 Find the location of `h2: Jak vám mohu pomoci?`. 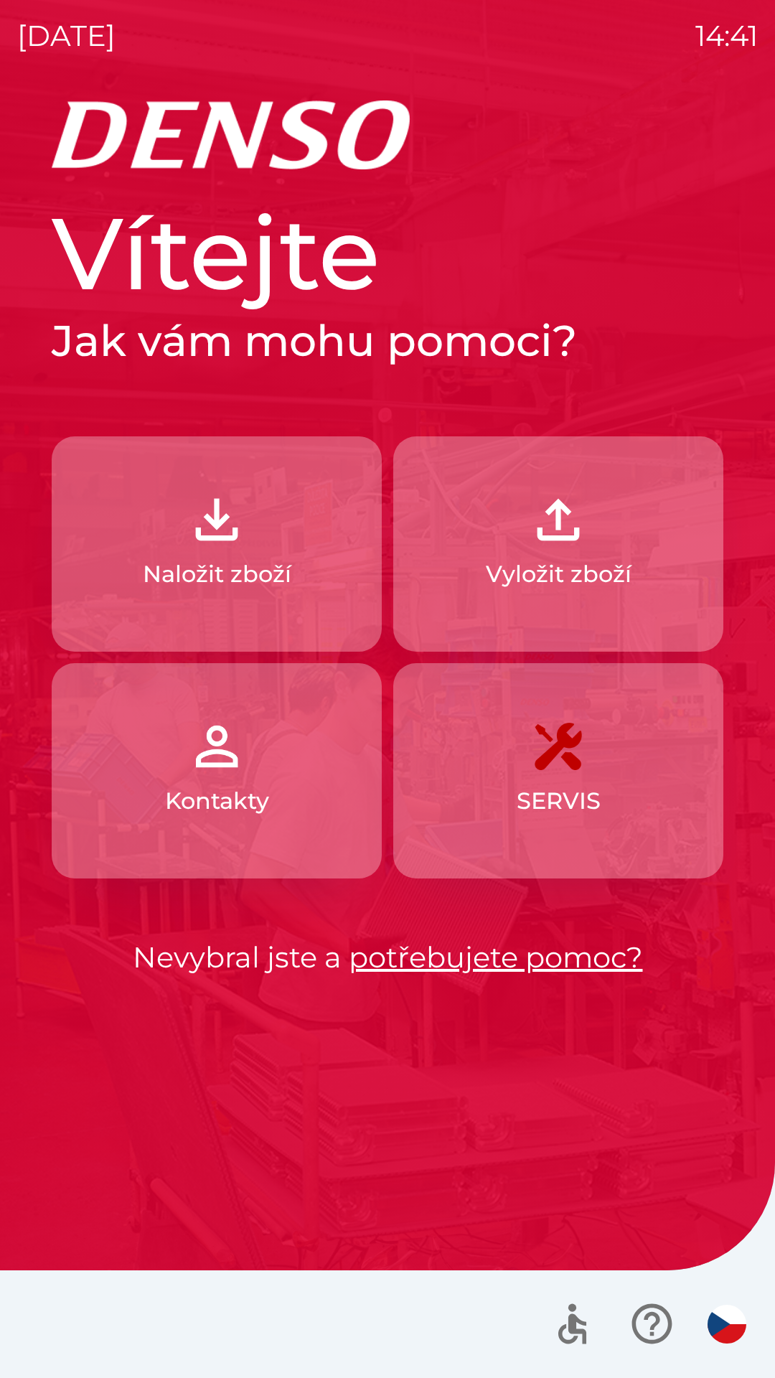

h2: Jak vám mohu pomoci? is located at coordinates (388, 341).